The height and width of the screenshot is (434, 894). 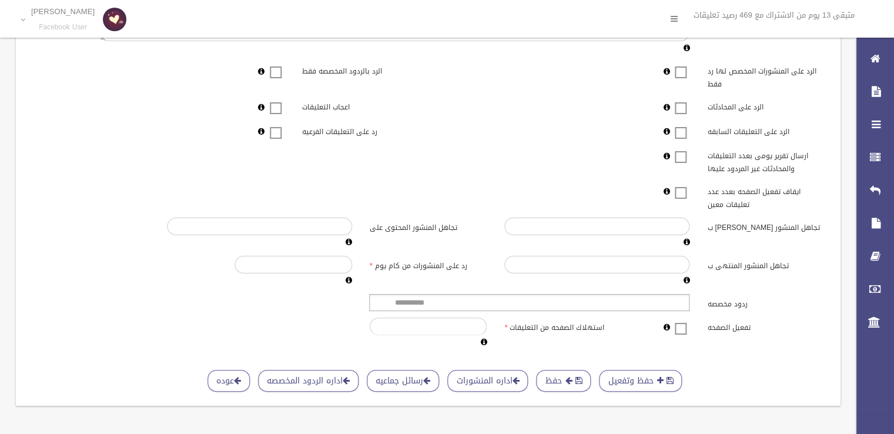 What do you see at coordinates (563, 380) in the screenshot?
I see `button: حفظ` at bounding box center [563, 380].